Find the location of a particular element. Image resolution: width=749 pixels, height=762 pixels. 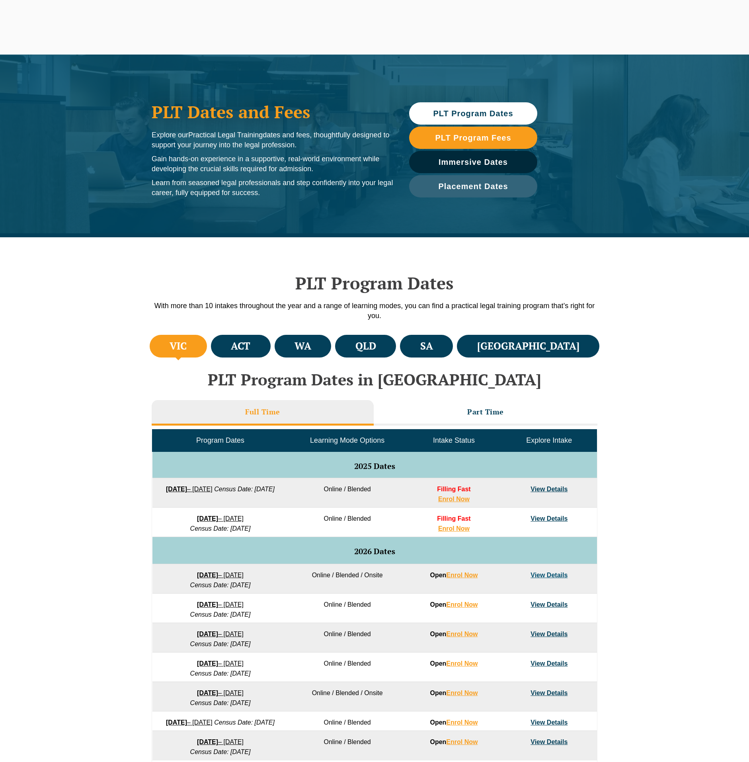

p: Explore our dates and fees, thoughtfully designed to support your journey into the legal profession. is located at coordinates (272, 140).